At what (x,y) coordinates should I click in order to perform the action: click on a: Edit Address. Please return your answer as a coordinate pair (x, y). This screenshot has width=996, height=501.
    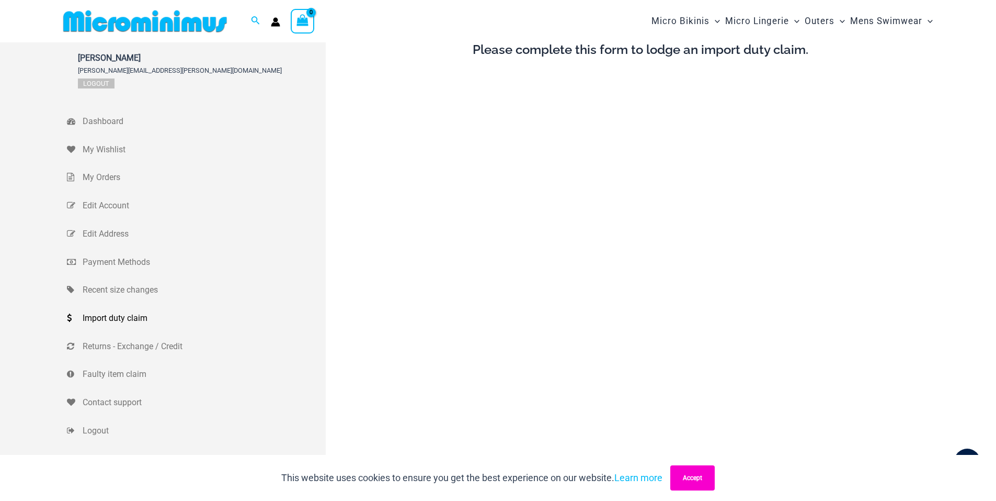
    Looking at the image, I should click on (196, 234).